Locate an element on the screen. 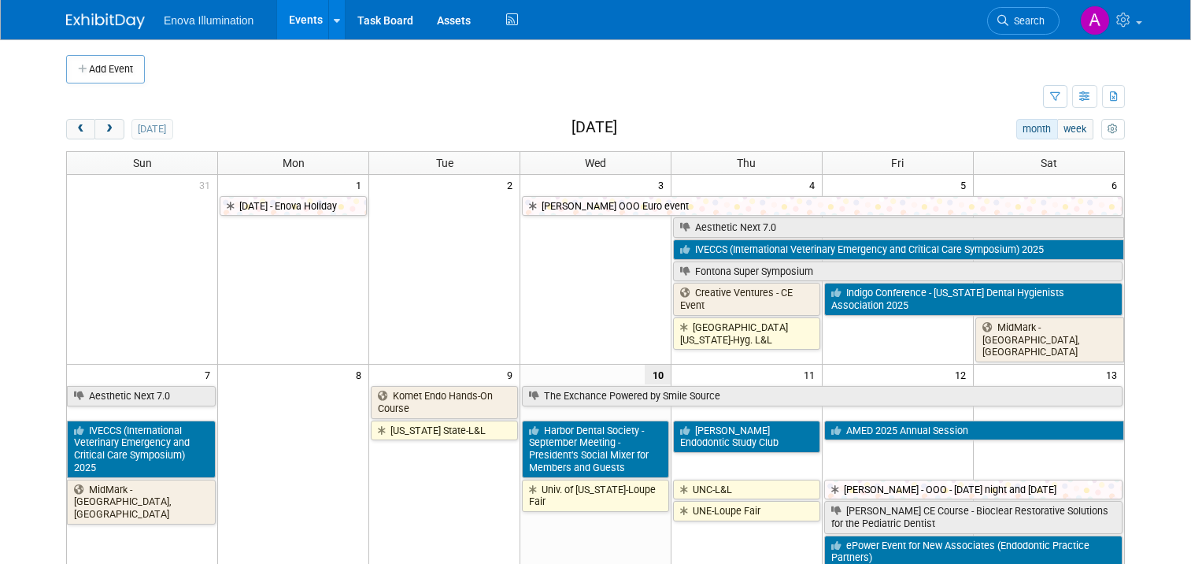 Image resolution: width=1191 pixels, height=564 pixels. span: 5 is located at coordinates (966, 184).